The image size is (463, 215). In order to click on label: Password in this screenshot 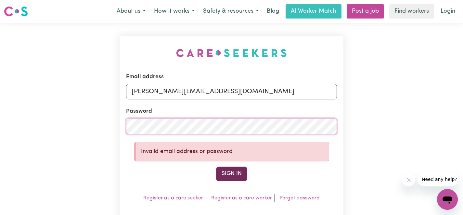, I will do `click(139, 111)`.